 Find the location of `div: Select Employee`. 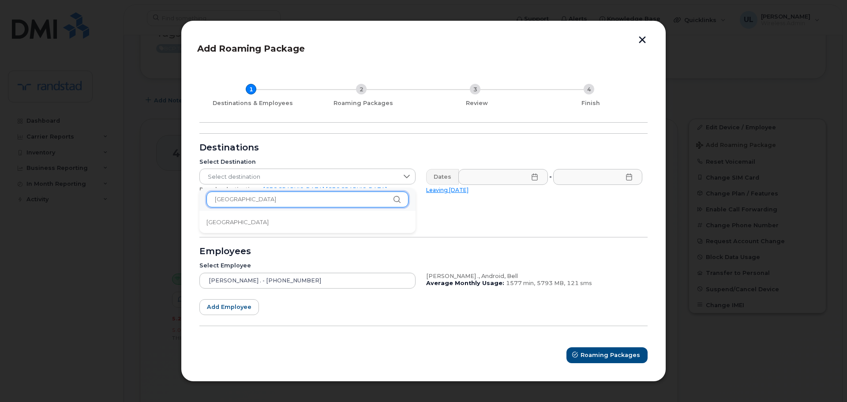

div: Select Employee is located at coordinates (308, 266).